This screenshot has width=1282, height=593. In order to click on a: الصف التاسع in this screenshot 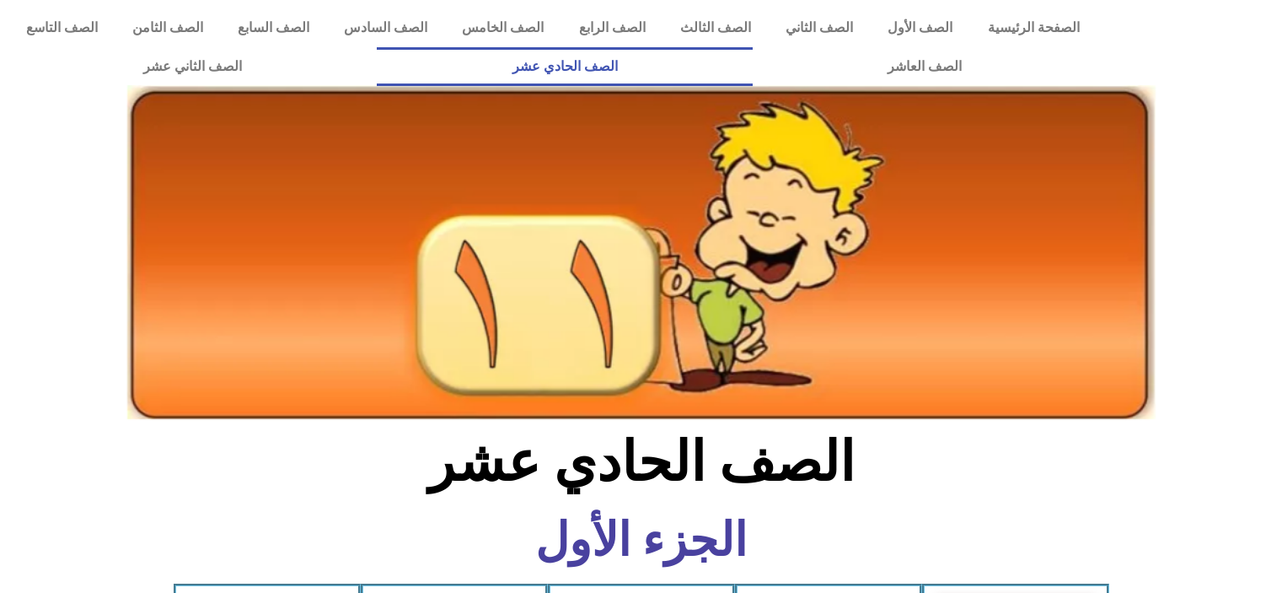, I will do `click(62, 28)`.